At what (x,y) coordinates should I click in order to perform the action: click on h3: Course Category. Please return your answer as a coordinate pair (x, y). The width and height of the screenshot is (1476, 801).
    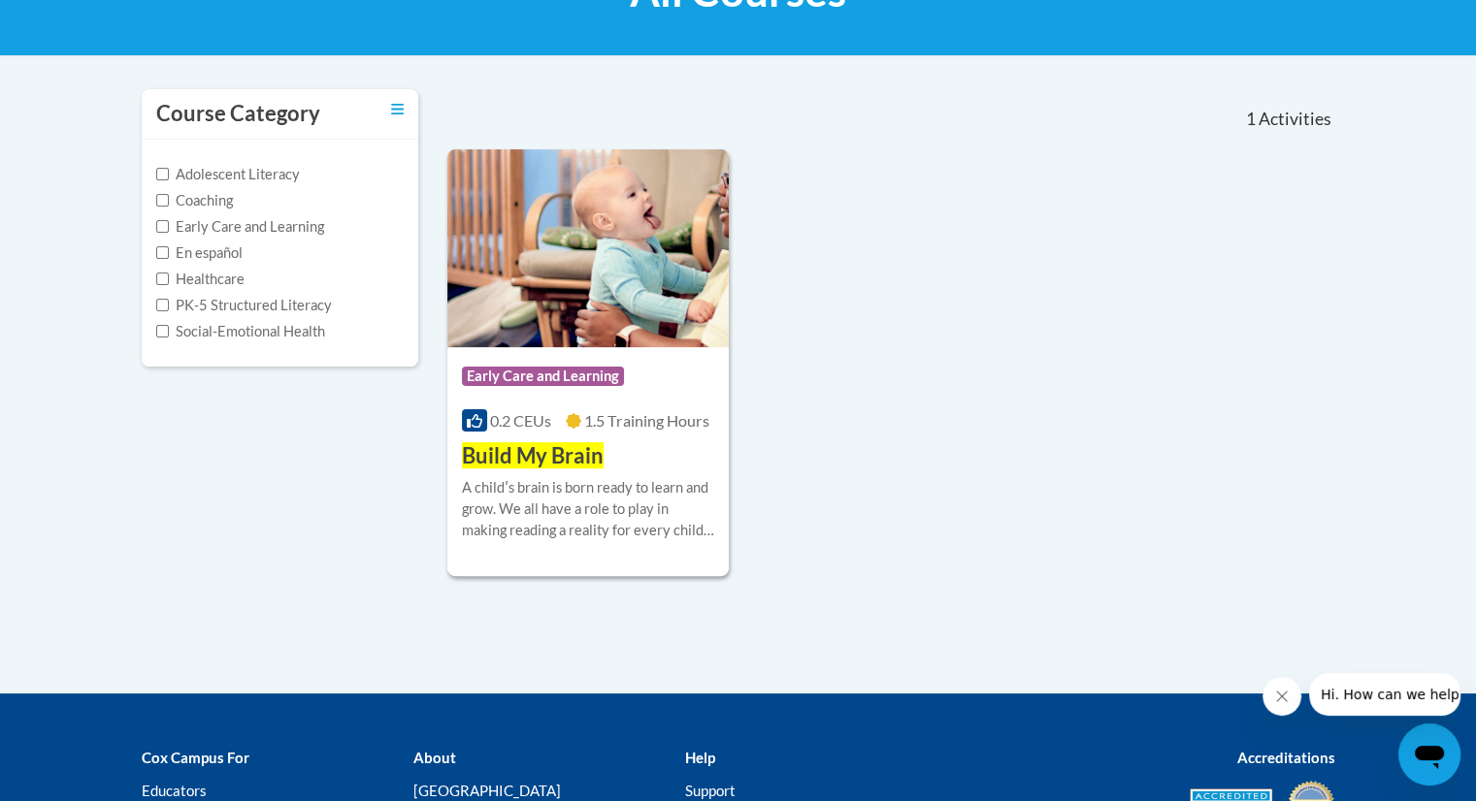
    Looking at the image, I should click on (238, 114).